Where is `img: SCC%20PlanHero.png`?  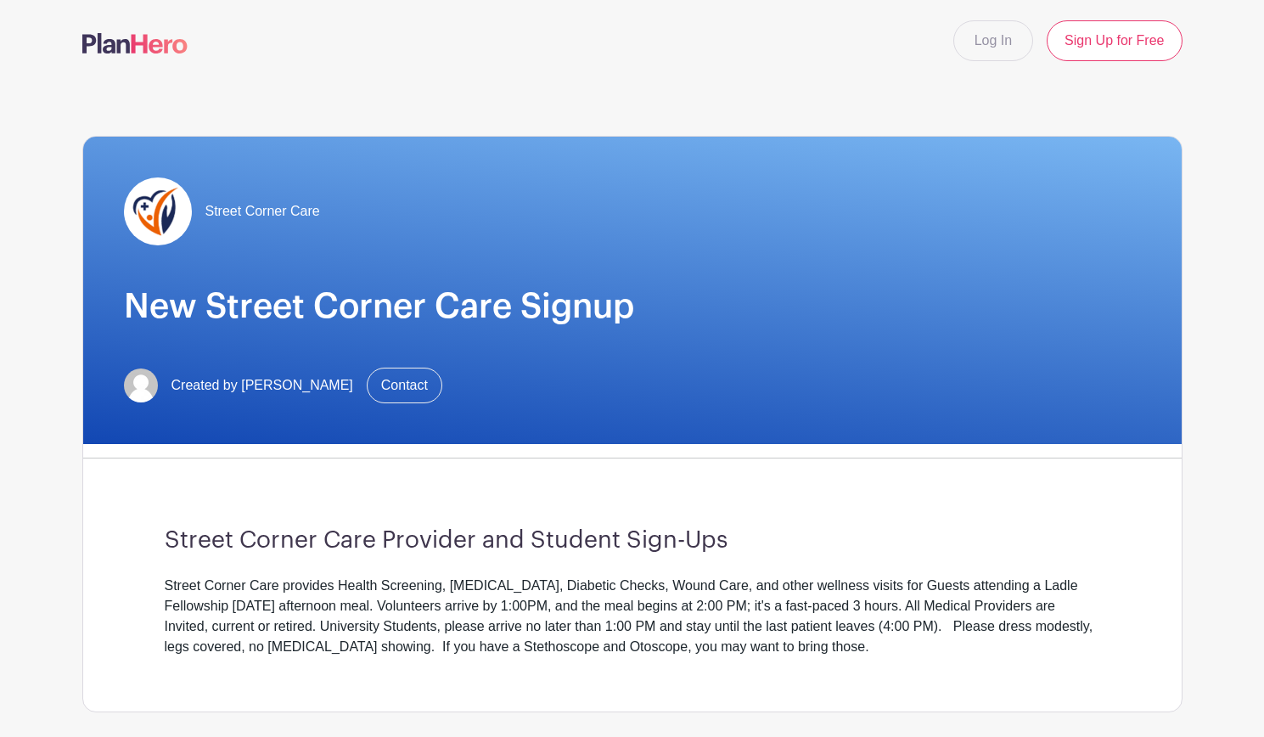
img: SCC%20PlanHero.png is located at coordinates (158, 211).